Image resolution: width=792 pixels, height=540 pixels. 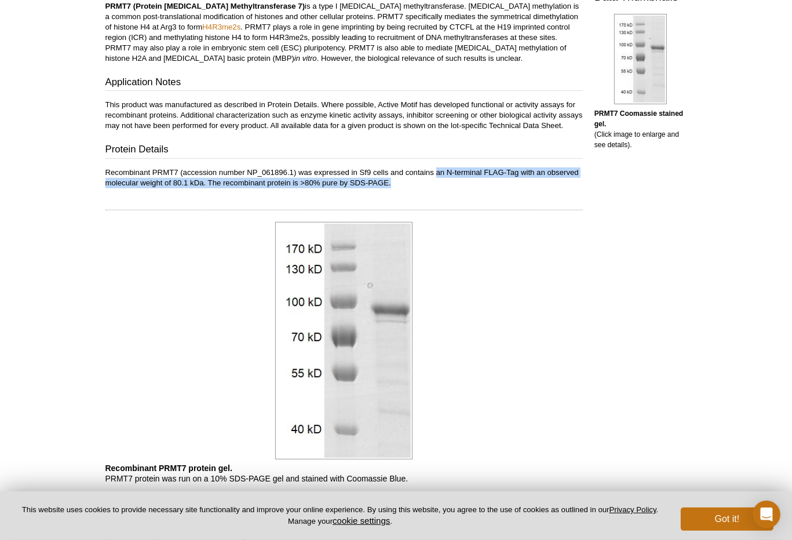 I want to click on div: Open Intercom Messenger, so click(x=767, y=515).